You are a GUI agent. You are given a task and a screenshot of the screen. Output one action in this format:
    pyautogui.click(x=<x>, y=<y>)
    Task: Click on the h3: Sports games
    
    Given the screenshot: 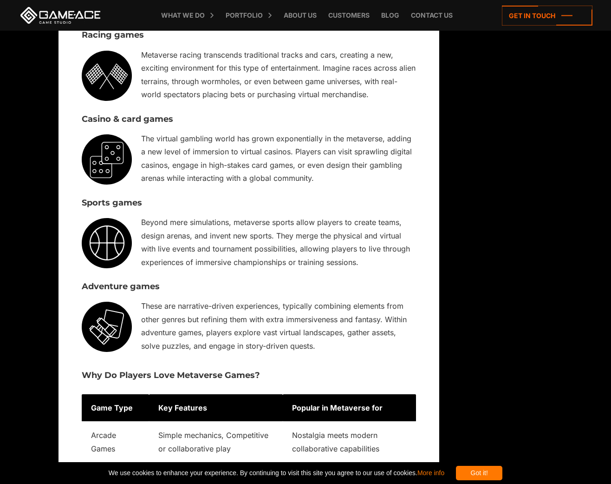 What is the action you would take?
    pyautogui.click(x=249, y=203)
    